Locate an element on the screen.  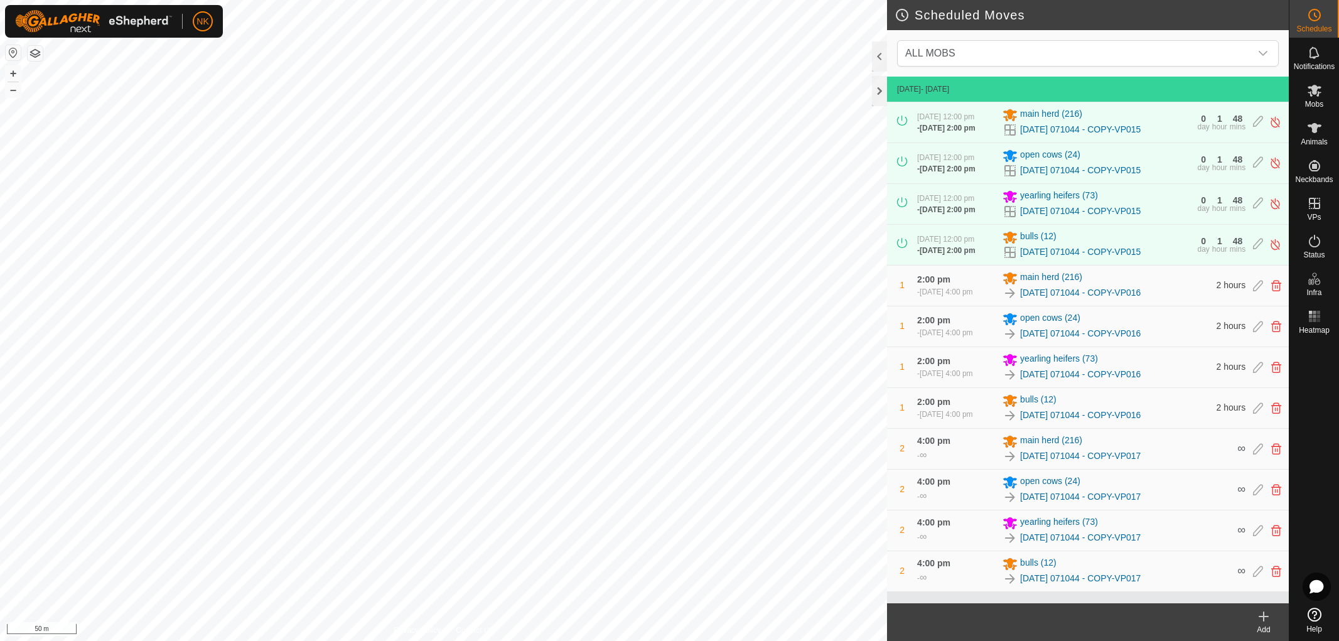
span: Schedules is located at coordinates (1314, 29).